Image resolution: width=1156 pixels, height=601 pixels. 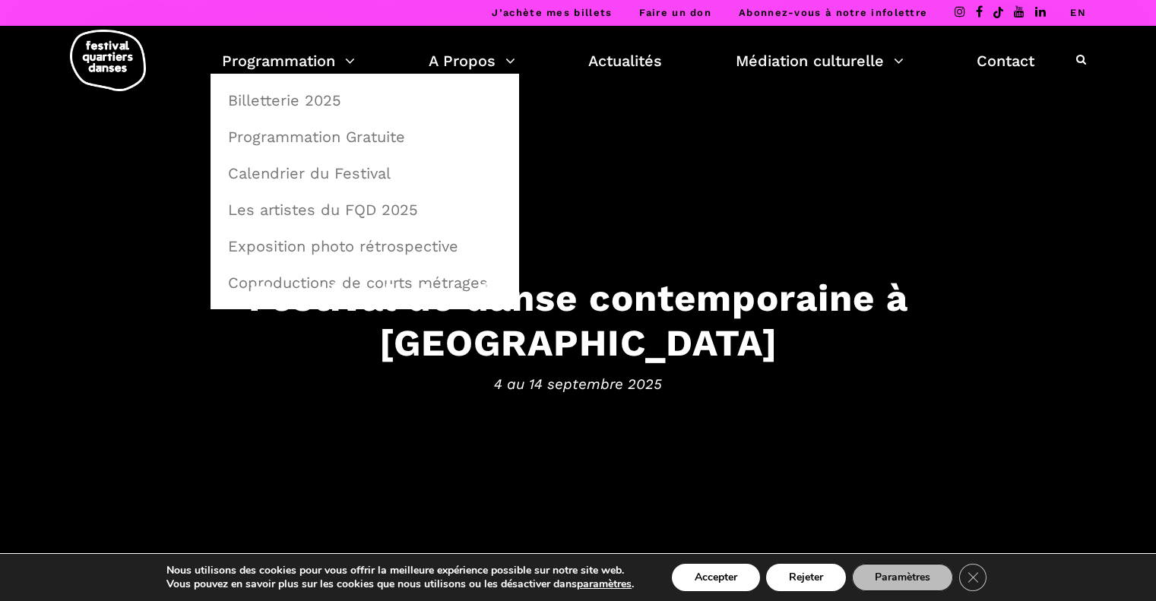 What do you see at coordinates (365, 246) in the screenshot?
I see `a: Exposition photo rétrospective` at bounding box center [365, 246].